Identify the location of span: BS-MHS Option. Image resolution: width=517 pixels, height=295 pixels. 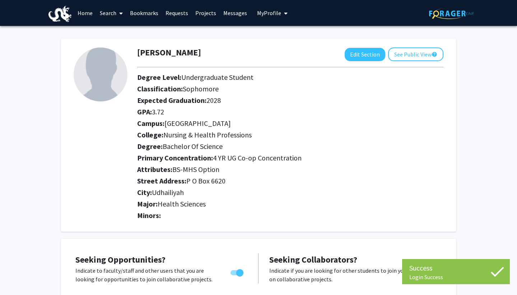
(196, 169).